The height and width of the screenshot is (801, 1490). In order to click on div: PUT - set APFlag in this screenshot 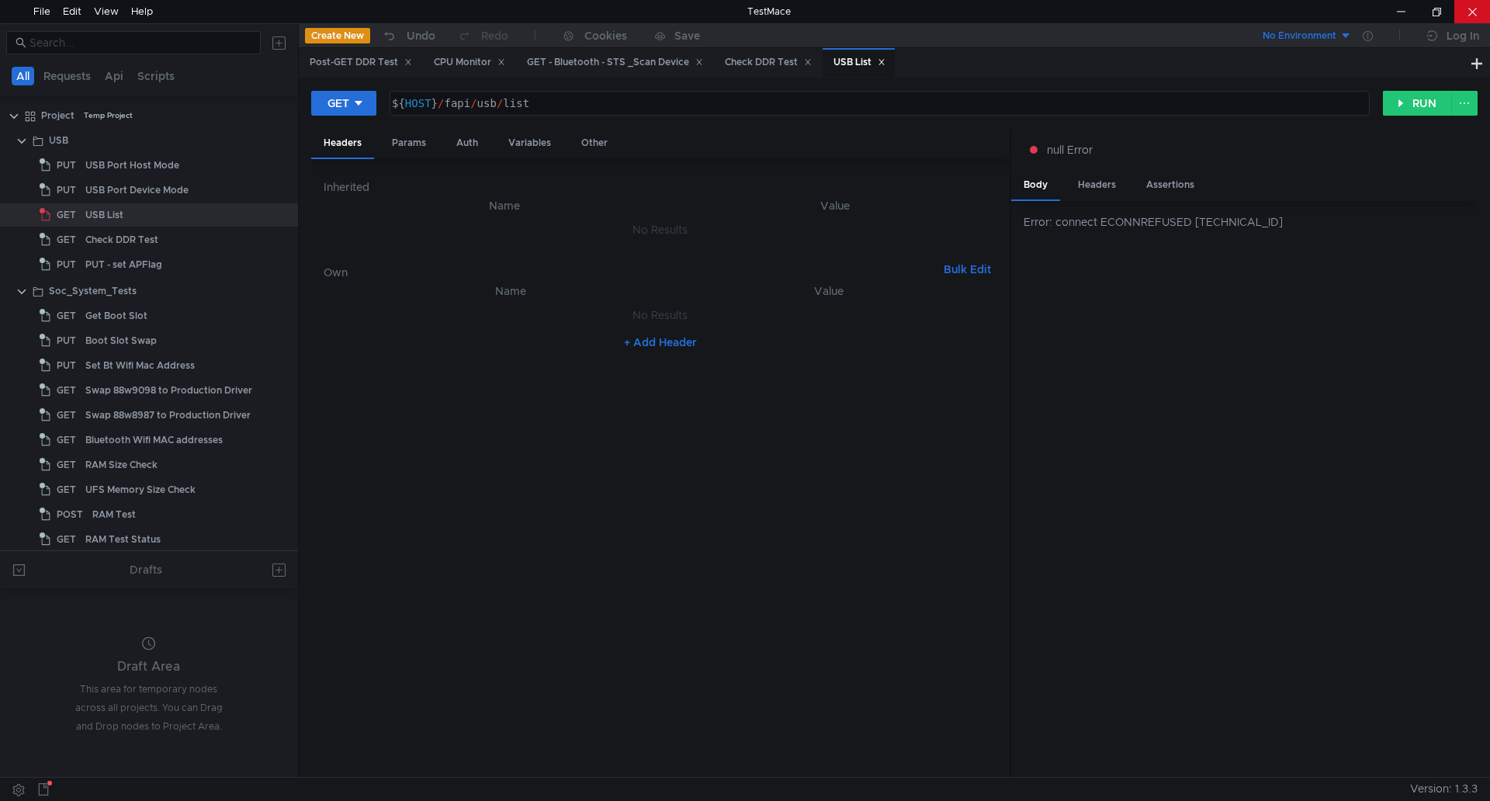, I will do `click(123, 265)`.